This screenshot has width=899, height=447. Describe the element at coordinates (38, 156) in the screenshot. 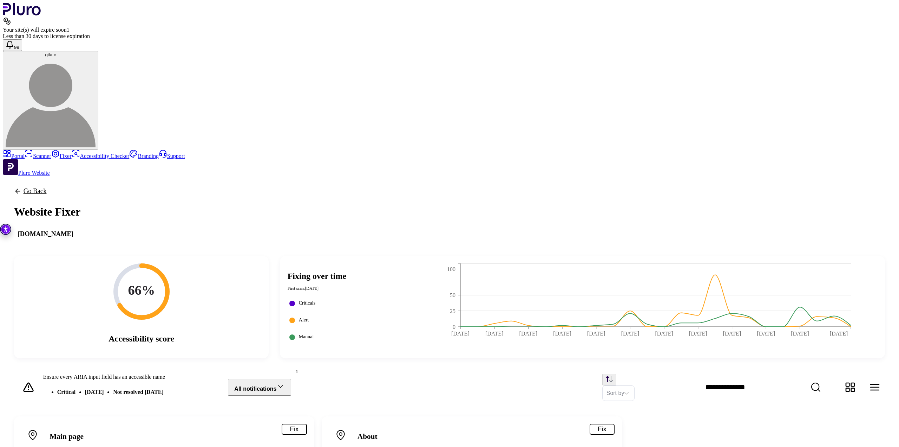

I see `a: Scanner` at that location.